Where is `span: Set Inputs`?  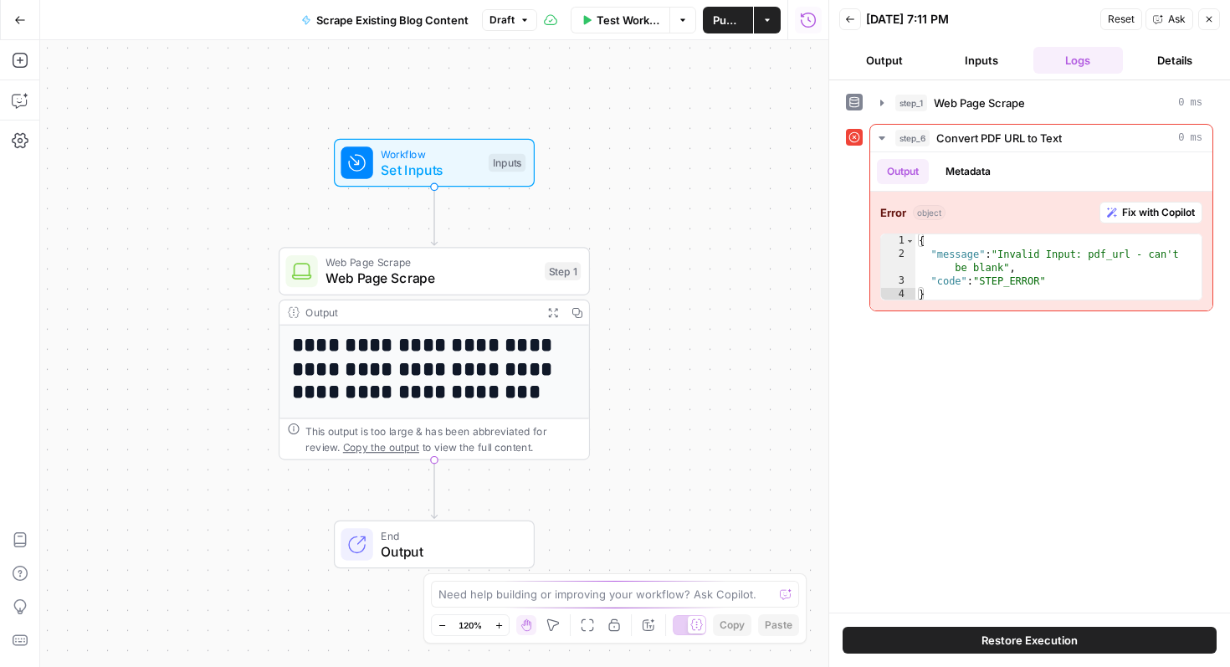 span: Set Inputs is located at coordinates (430, 170).